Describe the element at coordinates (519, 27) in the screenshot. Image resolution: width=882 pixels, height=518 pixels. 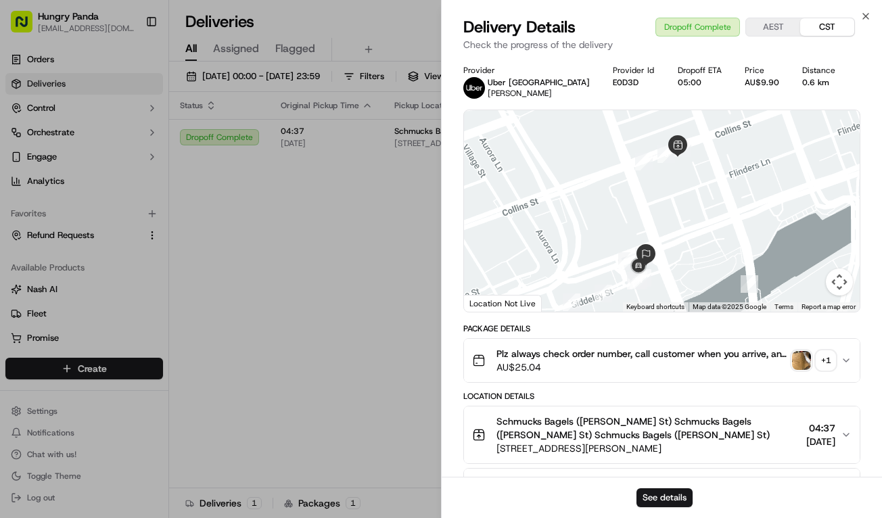
I see `span: Delivery Details` at that location.